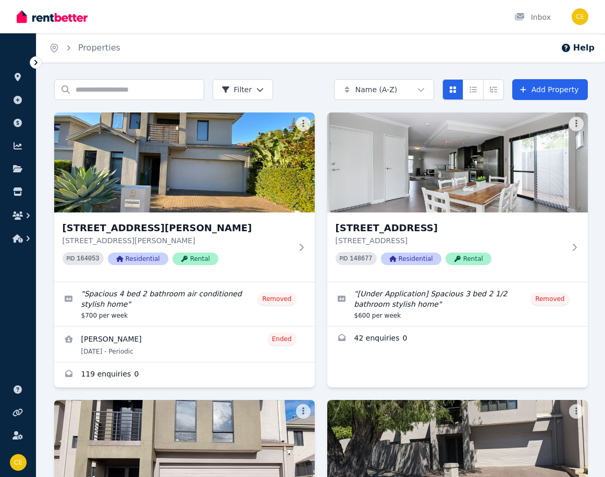 The height and width of the screenshot is (477, 605). I want to click on button: Expanded list view, so click(493, 90).